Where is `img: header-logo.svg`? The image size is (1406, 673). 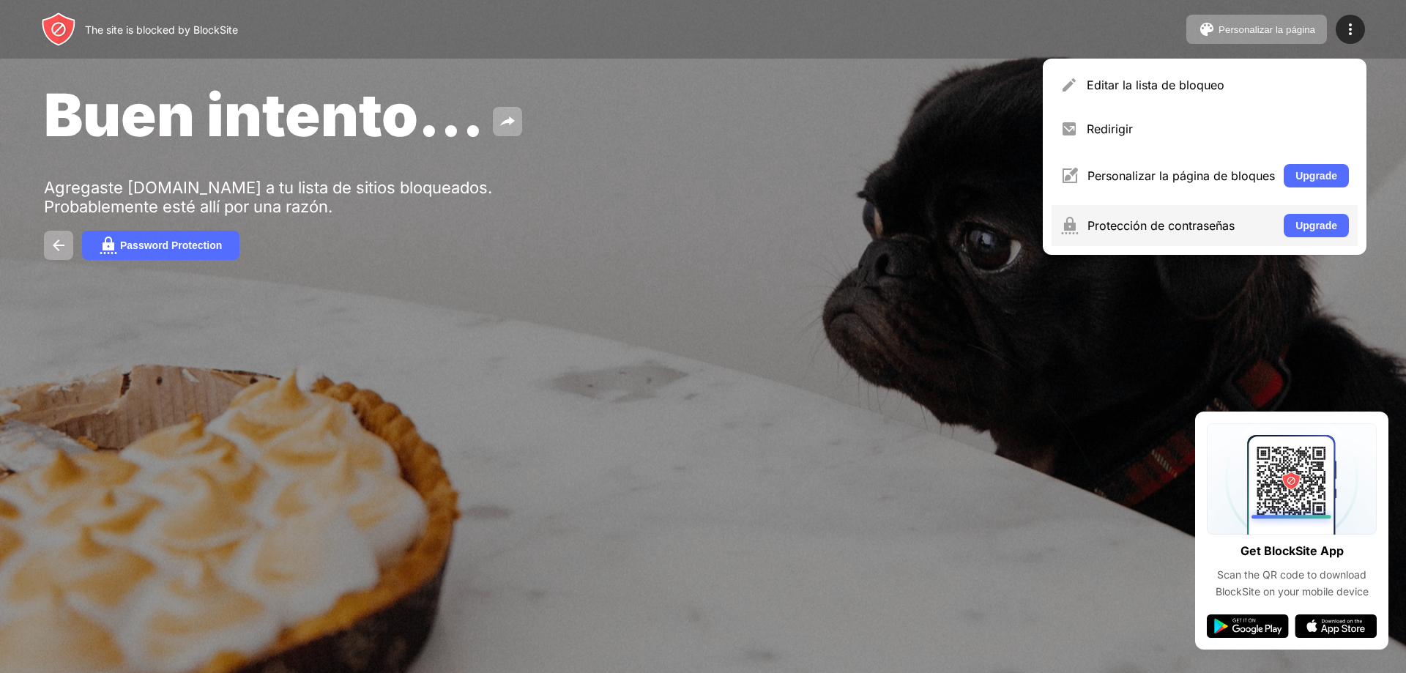
img: header-logo.svg is located at coordinates (59, 29).